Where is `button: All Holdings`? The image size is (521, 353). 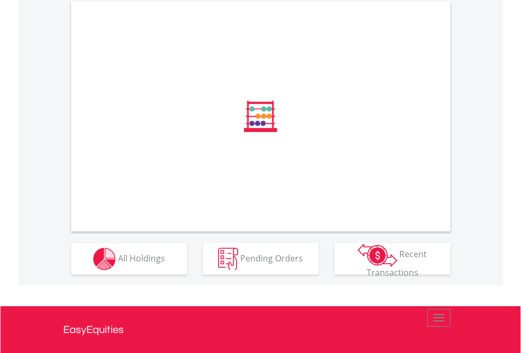
button: All Holdings is located at coordinates (129, 259).